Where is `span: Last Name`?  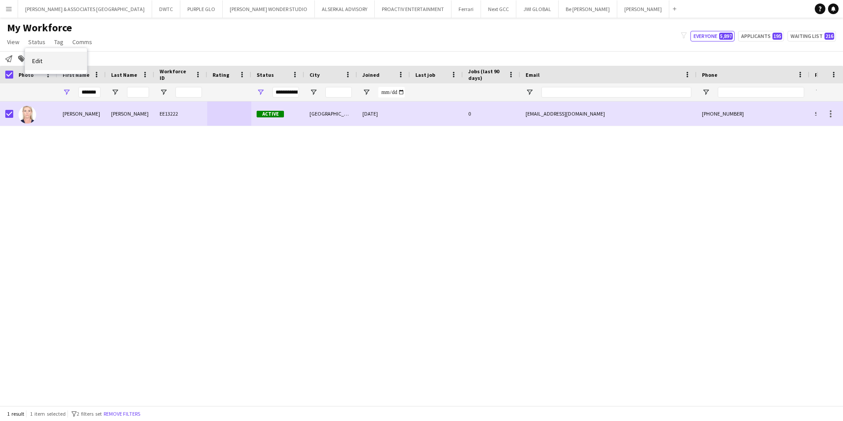 span: Last Name is located at coordinates (124, 75).